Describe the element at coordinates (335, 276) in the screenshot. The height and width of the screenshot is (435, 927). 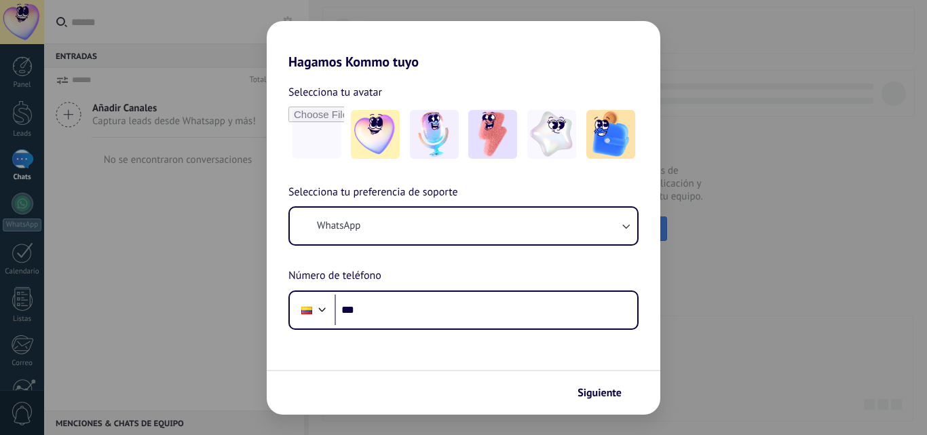
I see `span: Número de teléfono` at that location.